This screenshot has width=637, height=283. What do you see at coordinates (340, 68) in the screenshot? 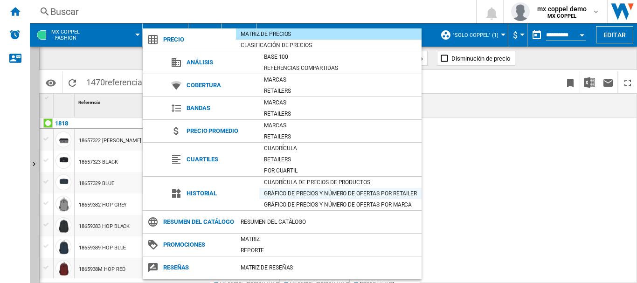
I see `div: Referencias compartidas` at bounding box center [340, 68].